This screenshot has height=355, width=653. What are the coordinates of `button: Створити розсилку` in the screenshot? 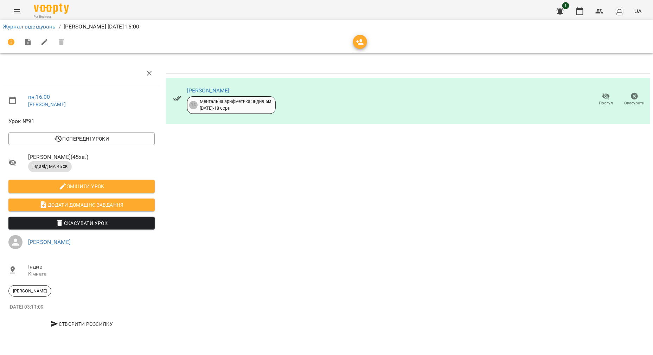 It's located at (82, 324).